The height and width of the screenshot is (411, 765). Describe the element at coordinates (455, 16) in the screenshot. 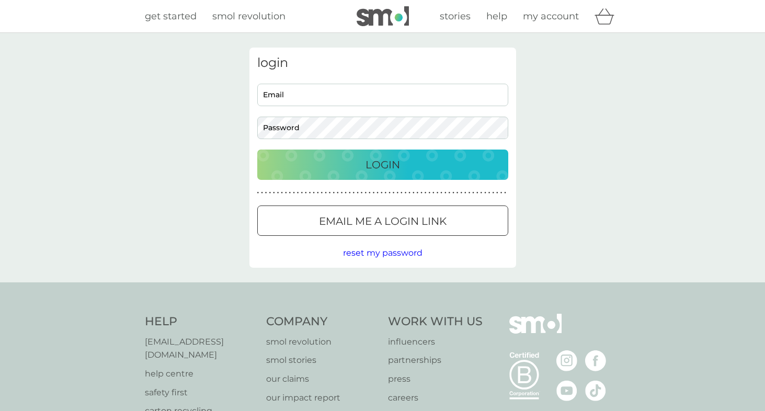

I see `span: stories` at that location.